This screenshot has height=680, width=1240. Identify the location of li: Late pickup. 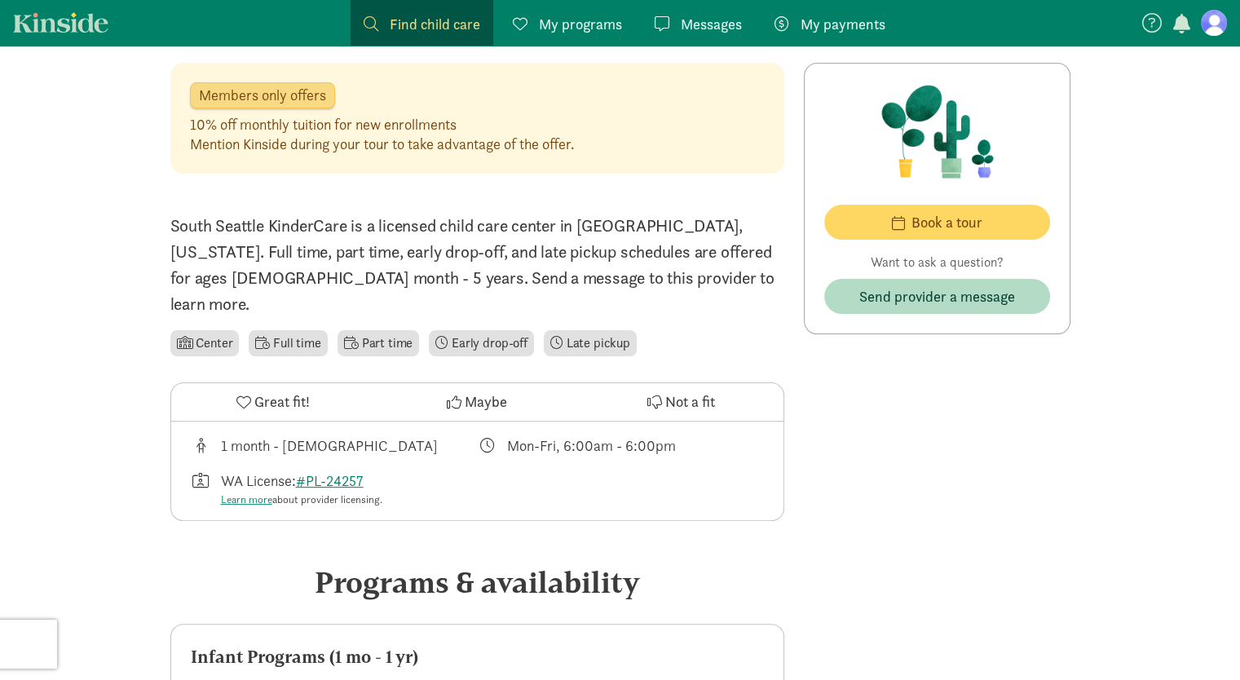
(590, 343).